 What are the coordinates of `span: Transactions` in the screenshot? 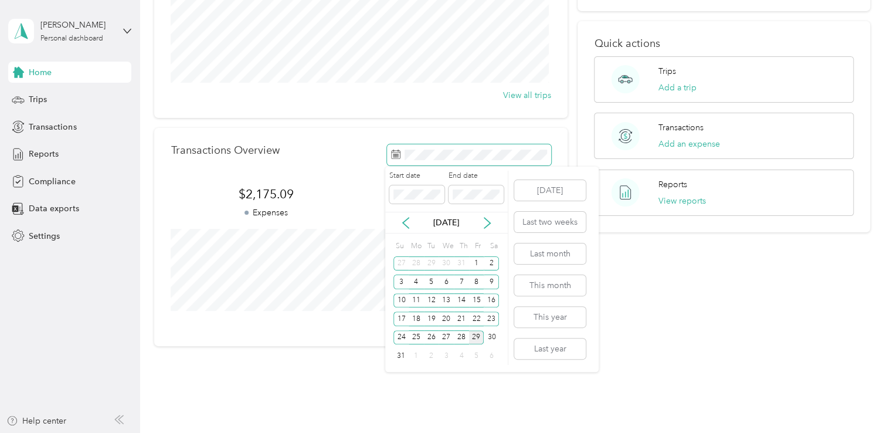 It's located at (52, 127).